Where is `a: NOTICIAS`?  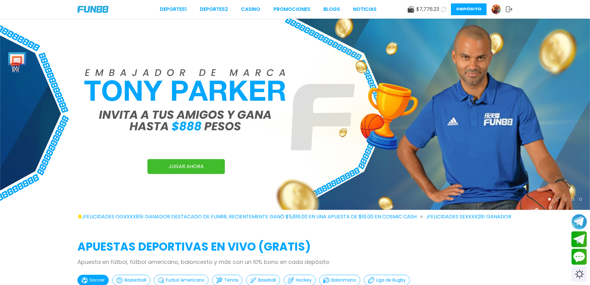
a: NOTICIAS is located at coordinates (365, 9).